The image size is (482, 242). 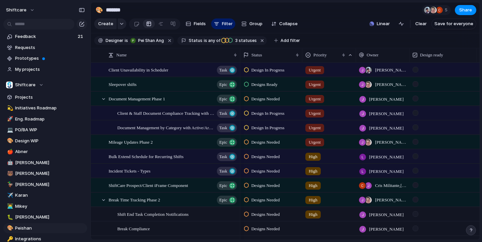 What do you see at coordinates (166, 113) in the screenshot?
I see `span: Client & Staff Document Compliance Tracking with Expiry-Driven Tasks` at bounding box center [166, 113].